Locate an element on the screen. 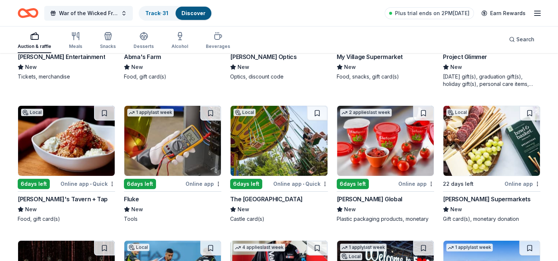 The width and height of the screenshot is (558, 261). div: Castle card(s) is located at coordinates (279, 219).